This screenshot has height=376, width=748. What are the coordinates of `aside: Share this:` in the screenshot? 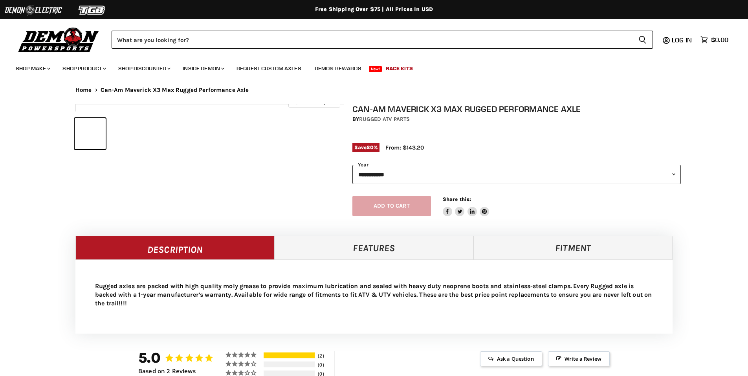 It's located at (466, 206).